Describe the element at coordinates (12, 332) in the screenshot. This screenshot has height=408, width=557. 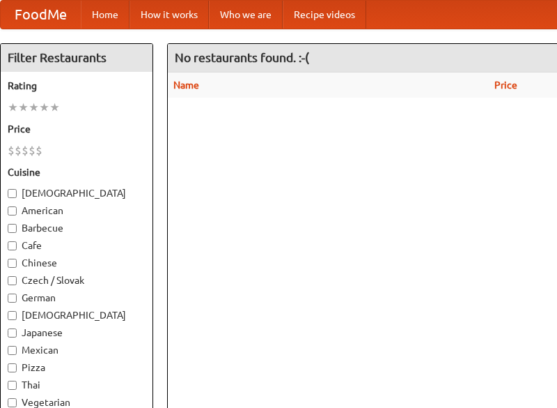
I see `input: Japanese` at that location.